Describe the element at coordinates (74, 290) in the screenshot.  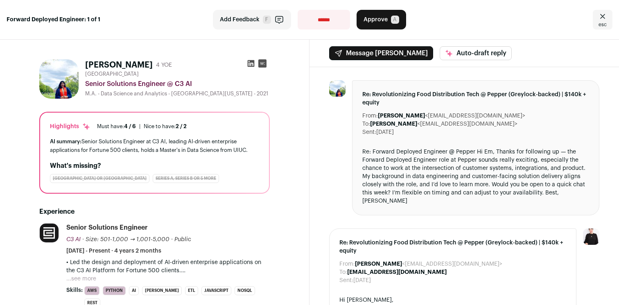
I see `span: Skills:` at that location.